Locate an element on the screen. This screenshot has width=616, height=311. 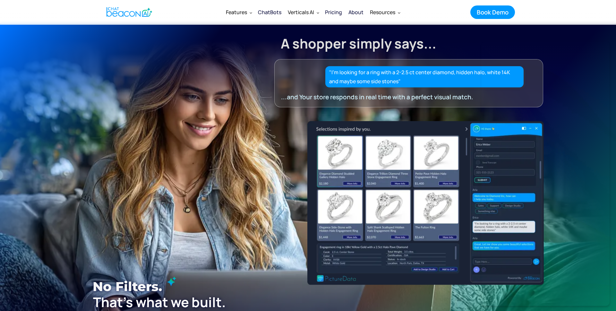
div: "I’m looking for a ring with a 2-2.5 ct center diamond, hidden halo, white 14K and maybe some sid... is located at coordinates (424, 77).